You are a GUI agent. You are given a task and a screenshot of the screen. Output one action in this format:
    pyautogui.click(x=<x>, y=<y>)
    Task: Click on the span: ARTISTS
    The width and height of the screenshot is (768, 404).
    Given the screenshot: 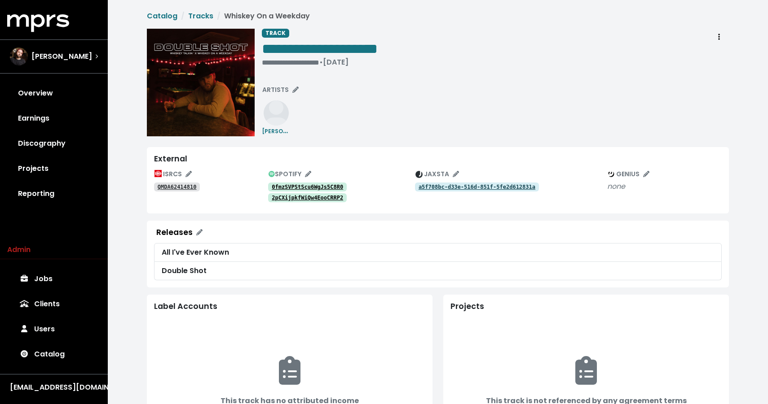 What is the action you would take?
    pyautogui.click(x=280, y=90)
    